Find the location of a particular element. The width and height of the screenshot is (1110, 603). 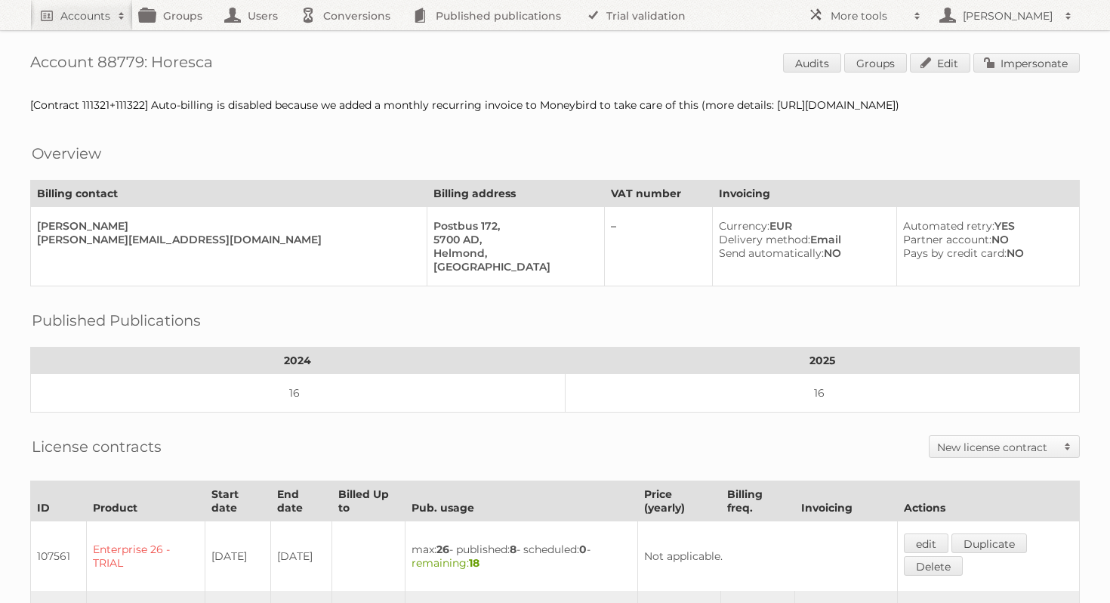

div: Email is located at coordinates (801, 239).